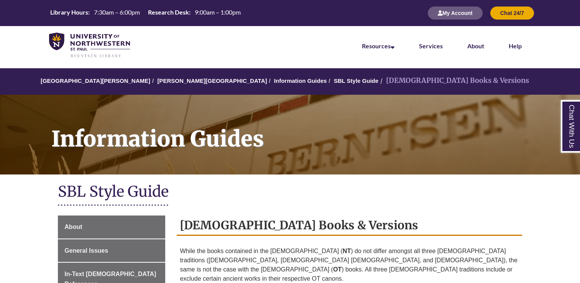 The width and height of the screenshot is (580, 283). What do you see at coordinates (455, 13) in the screenshot?
I see `a: My Account` at bounding box center [455, 13].